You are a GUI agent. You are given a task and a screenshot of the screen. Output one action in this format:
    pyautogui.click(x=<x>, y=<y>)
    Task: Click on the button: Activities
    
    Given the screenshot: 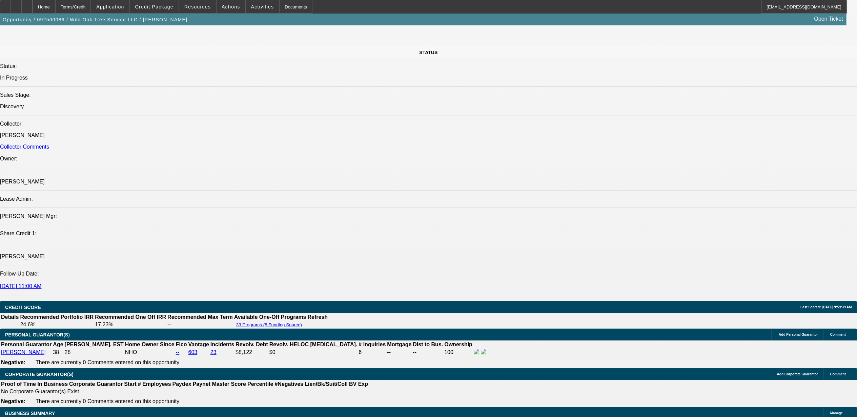 What is the action you would take?
    pyautogui.click(x=263, y=7)
    